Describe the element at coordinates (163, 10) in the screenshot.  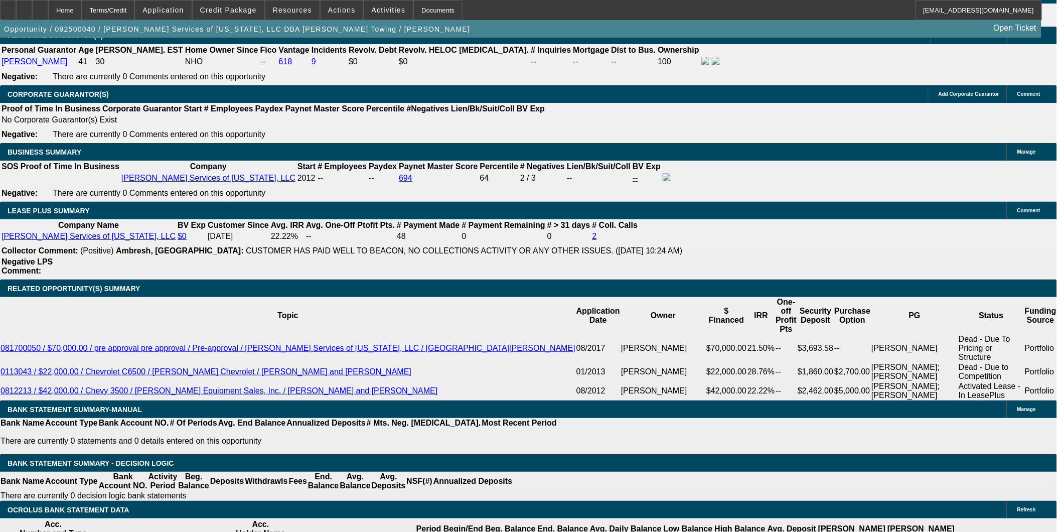
I see `button: Application` at that location.